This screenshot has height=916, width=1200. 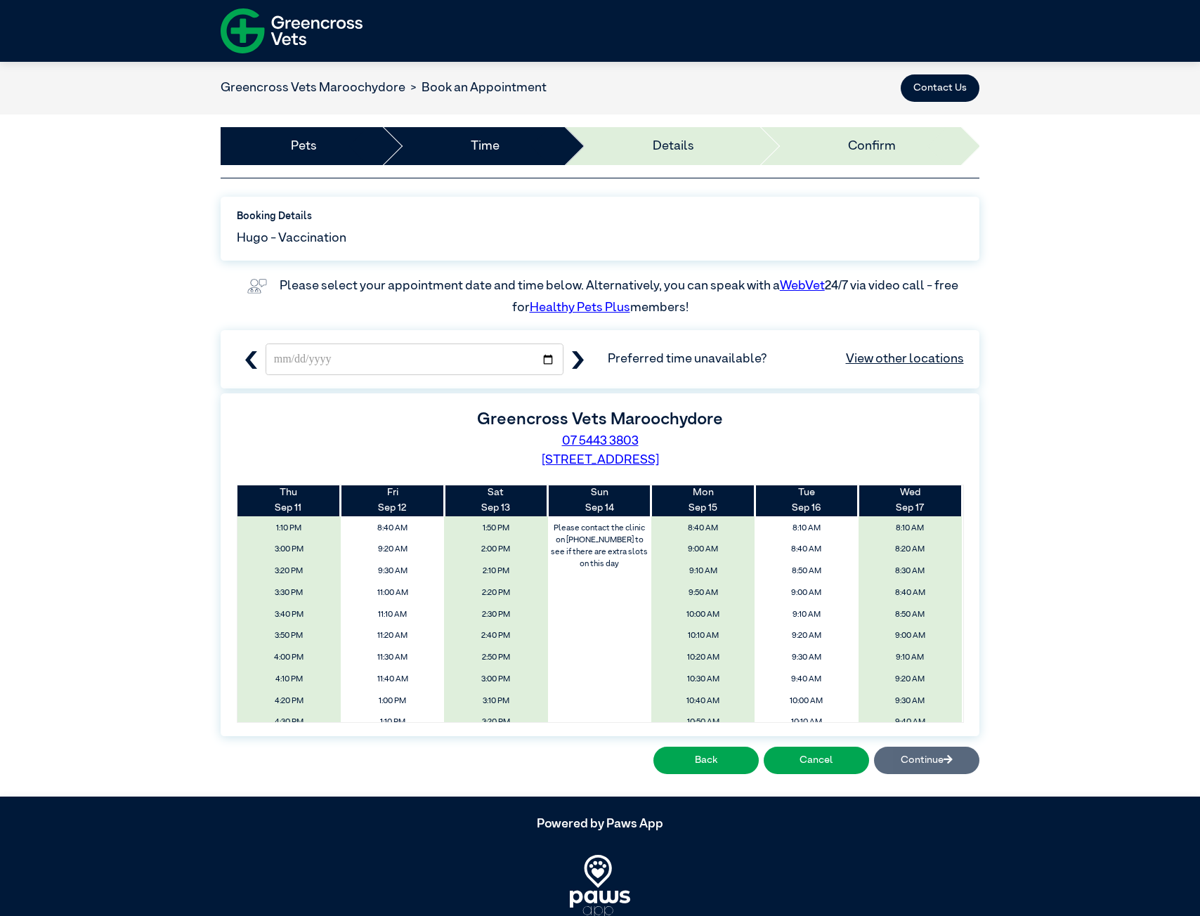 What do you see at coordinates (392, 701) in the screenshot?
I see `span: 1:00 PM` at bounding box center [392, 701].